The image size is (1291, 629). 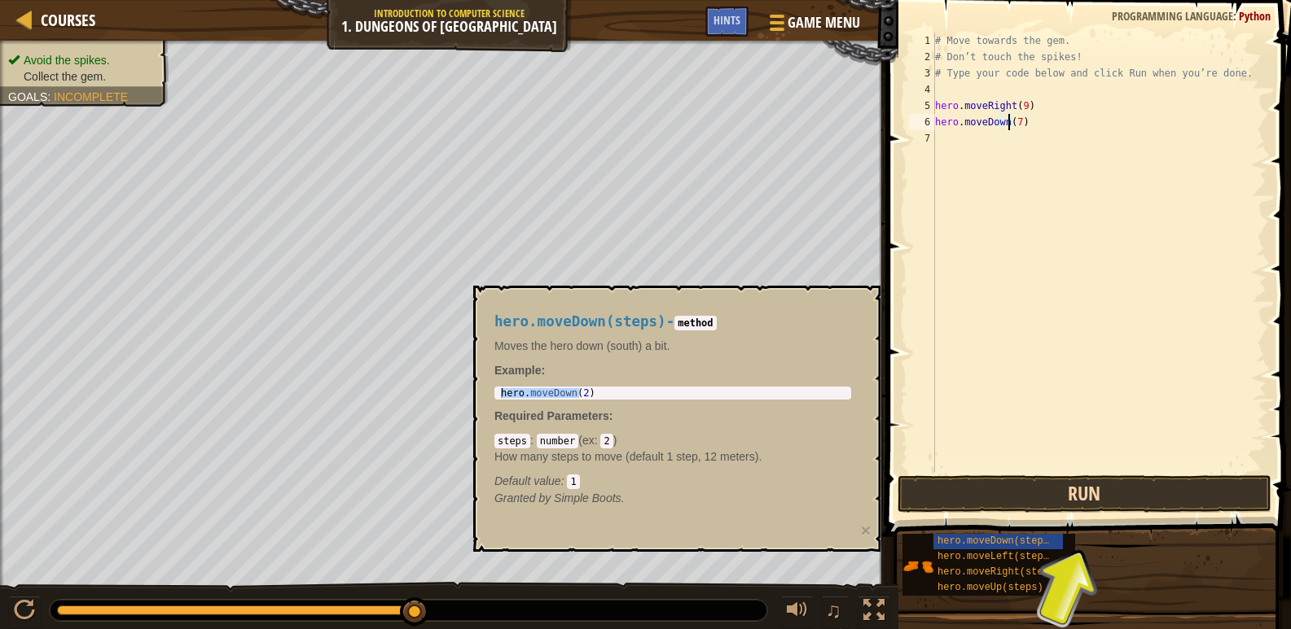 What do you see at coordinates (90, 97) in the screenshot?
I see `span: Incomplete` at bounding box center [90, 97].